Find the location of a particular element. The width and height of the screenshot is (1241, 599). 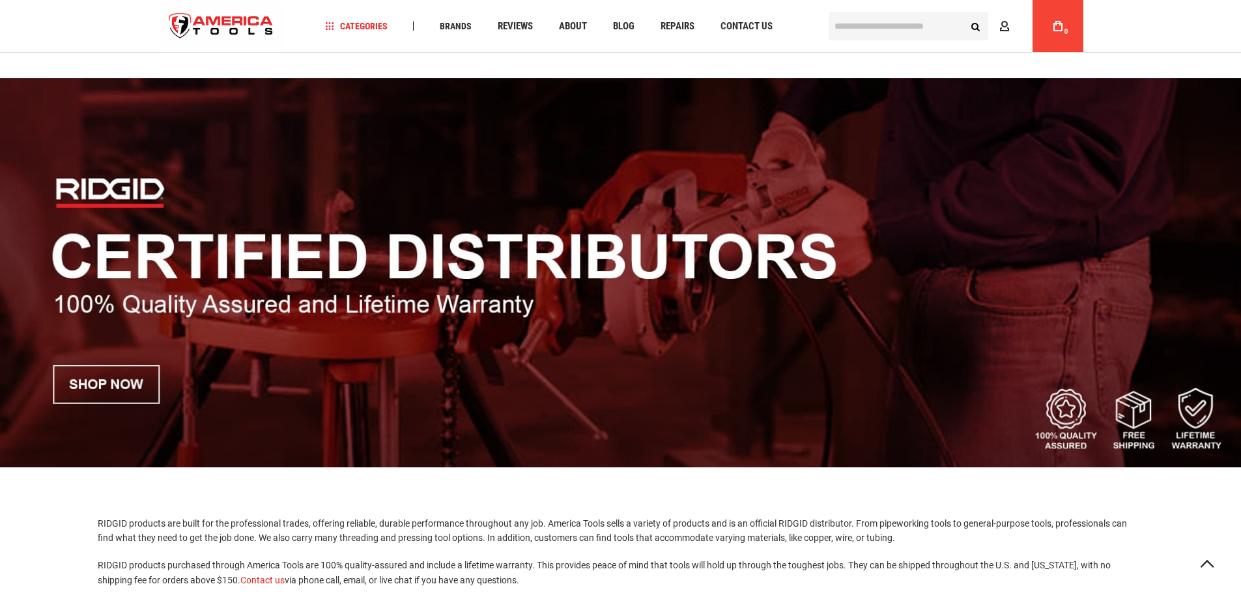

a: store logo is located at coordinates (221, 26).